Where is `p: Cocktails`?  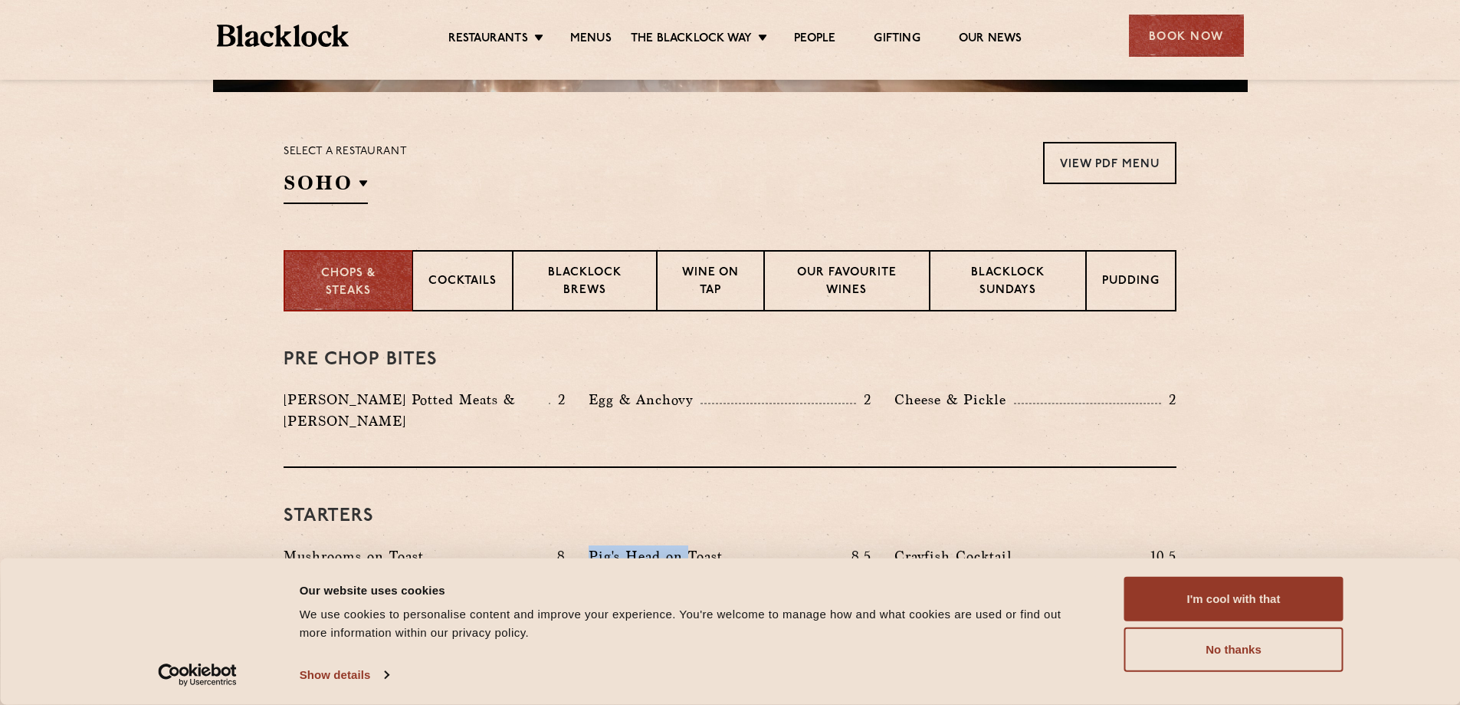
p: Cocktails is located at coordinates (462, 282).